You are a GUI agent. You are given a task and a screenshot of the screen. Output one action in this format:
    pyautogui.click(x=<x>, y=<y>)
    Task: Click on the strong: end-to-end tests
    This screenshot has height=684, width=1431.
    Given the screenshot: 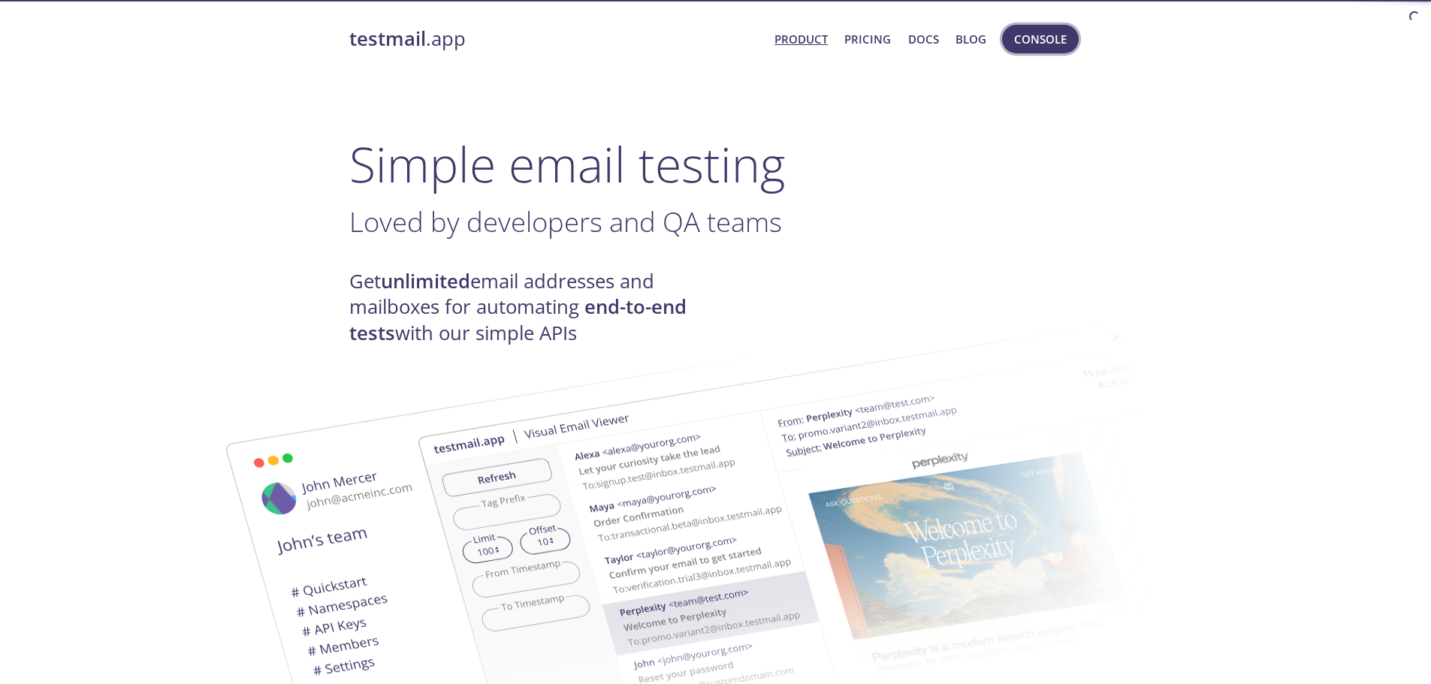 What is the action you would take?
    pyautogui.click(x=518, y=319)
    